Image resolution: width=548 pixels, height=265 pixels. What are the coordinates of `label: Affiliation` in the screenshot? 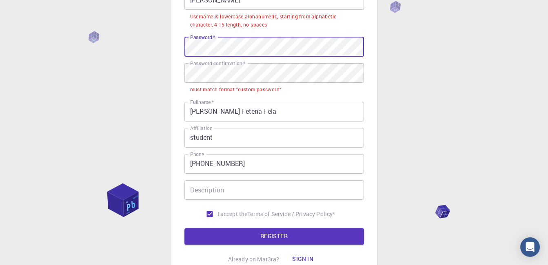 It's located at (201, 128).